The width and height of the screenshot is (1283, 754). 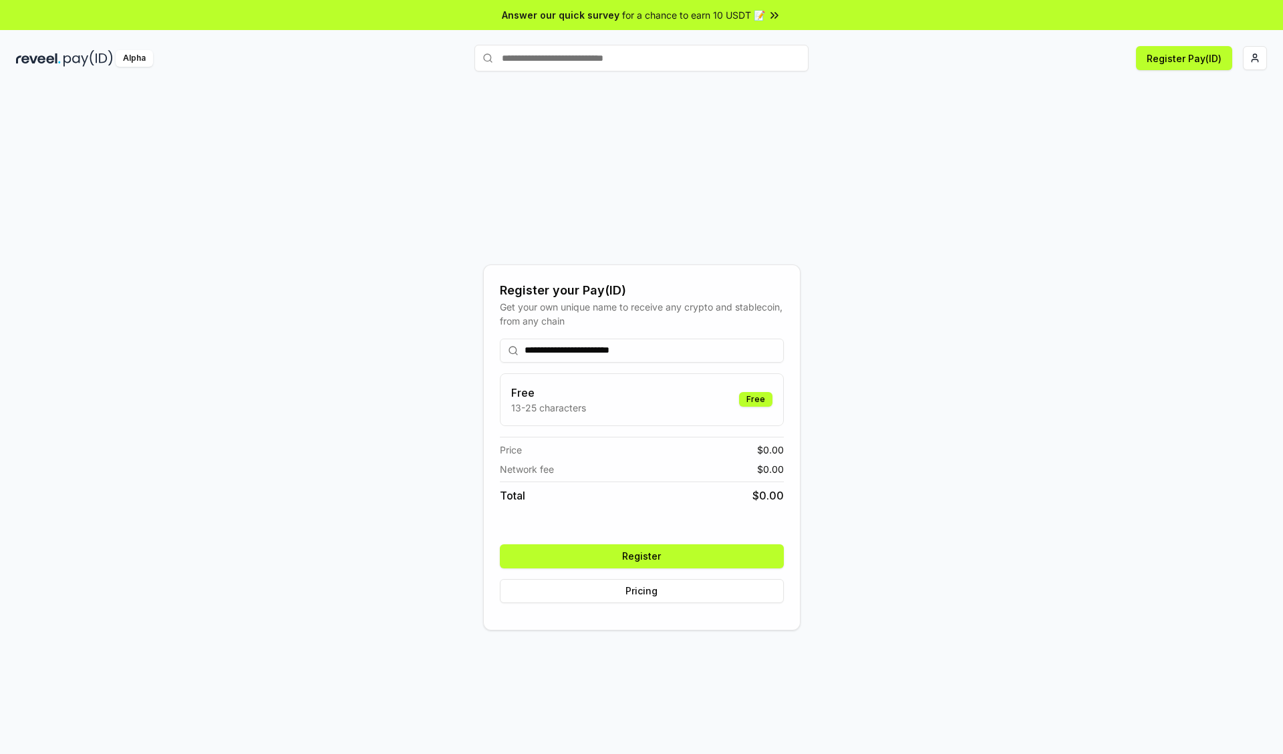 I want to click on span: Total, so click(x=512, y=496).